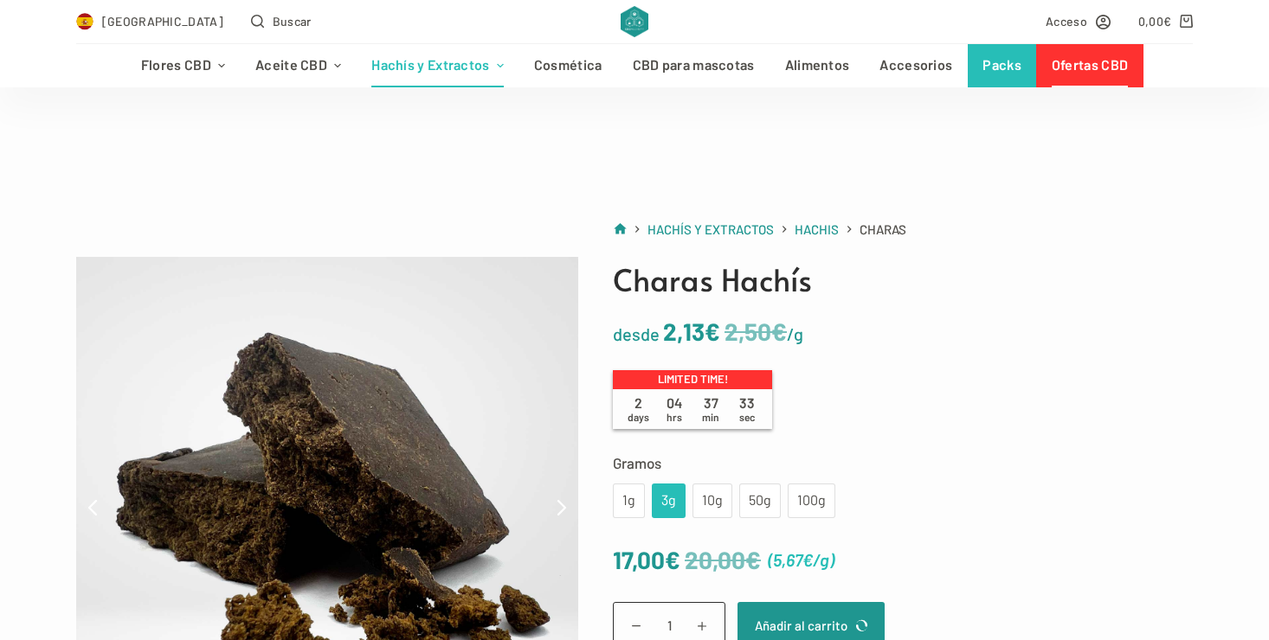  What do you see at coordinates (638, 417) in the screenshot?
I see `span: days` at bounding box center [638, 417].